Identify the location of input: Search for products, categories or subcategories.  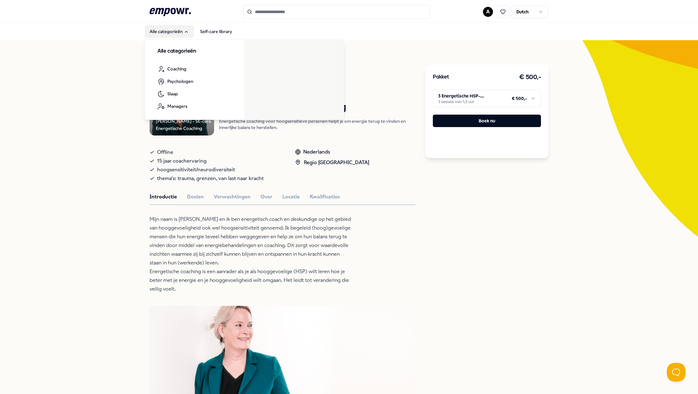
(337, 12).